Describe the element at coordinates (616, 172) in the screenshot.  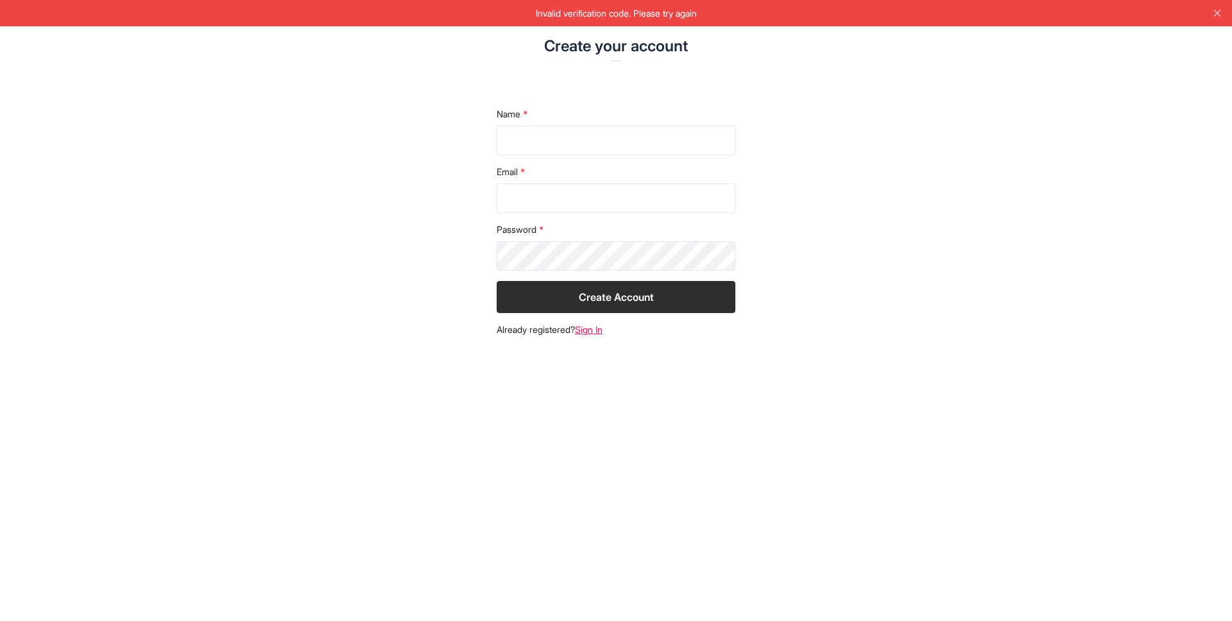
I see `label: Email` at that location.